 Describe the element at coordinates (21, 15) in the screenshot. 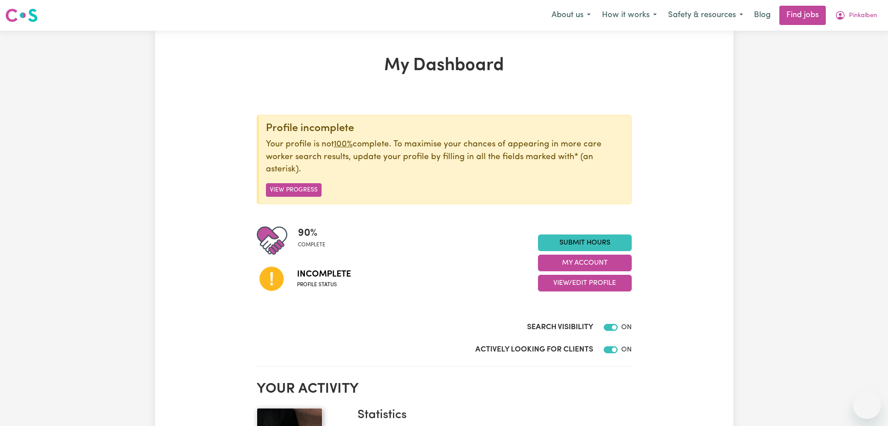

I see `img: Careseekers logo` at that location.